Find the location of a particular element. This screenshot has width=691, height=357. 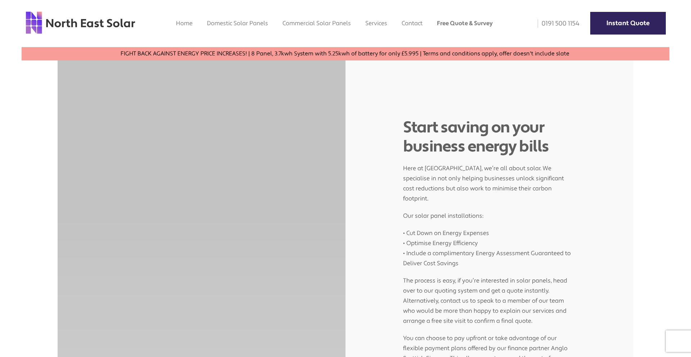

h1: Start saving on your business energy bills is located at coordinates (489, 137).